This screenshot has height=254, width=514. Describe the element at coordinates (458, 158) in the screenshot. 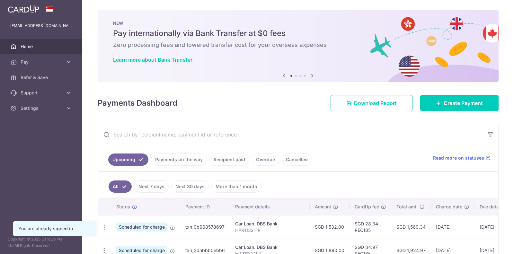

I see `span: Read more on statuses` at that location.